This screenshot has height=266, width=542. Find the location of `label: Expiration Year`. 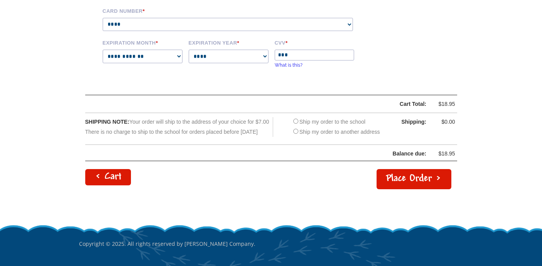

label: Expiration Year is located at coordinates (229, 42).